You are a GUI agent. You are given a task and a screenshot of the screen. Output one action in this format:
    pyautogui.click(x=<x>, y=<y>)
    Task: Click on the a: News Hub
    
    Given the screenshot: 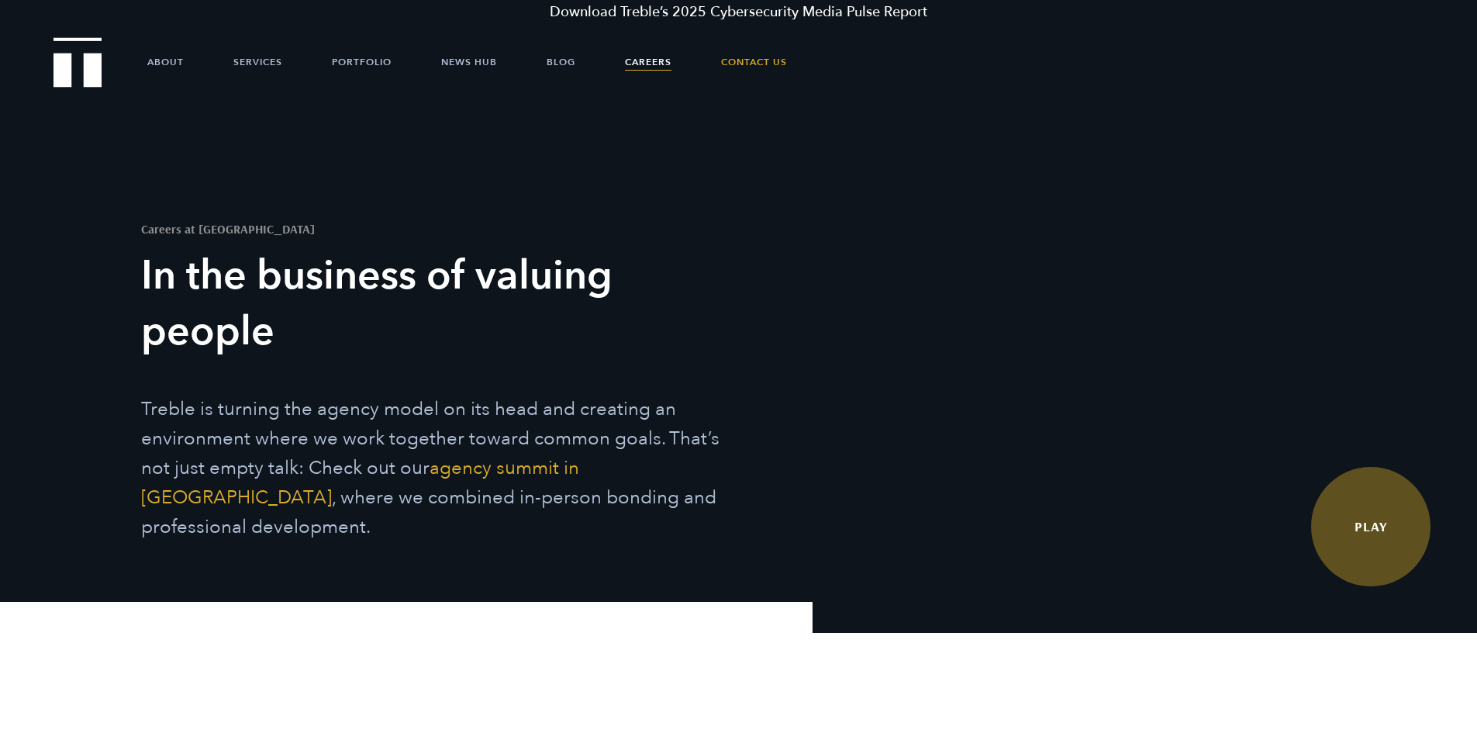 What is the action you would take?
    pyautogui.click(x=469, y=62)
    